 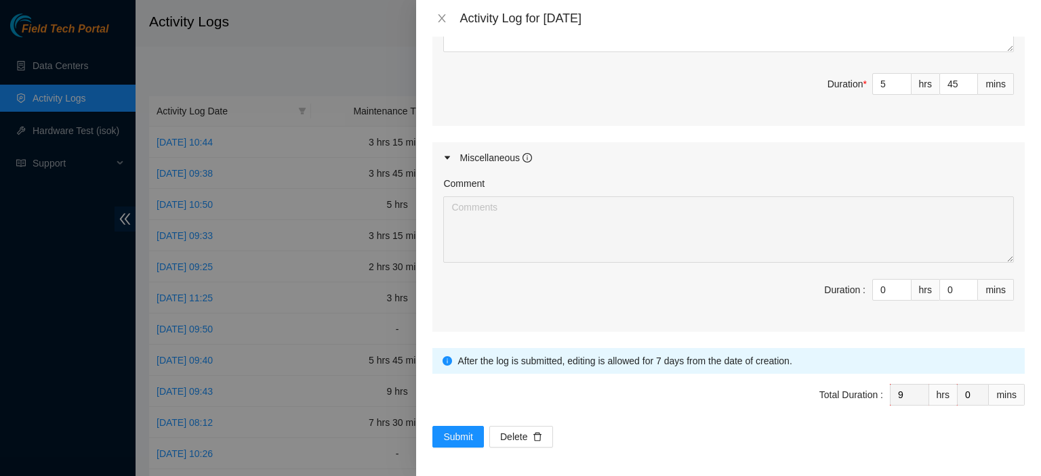 I want to click on span: close, so click(x=442, y=18).